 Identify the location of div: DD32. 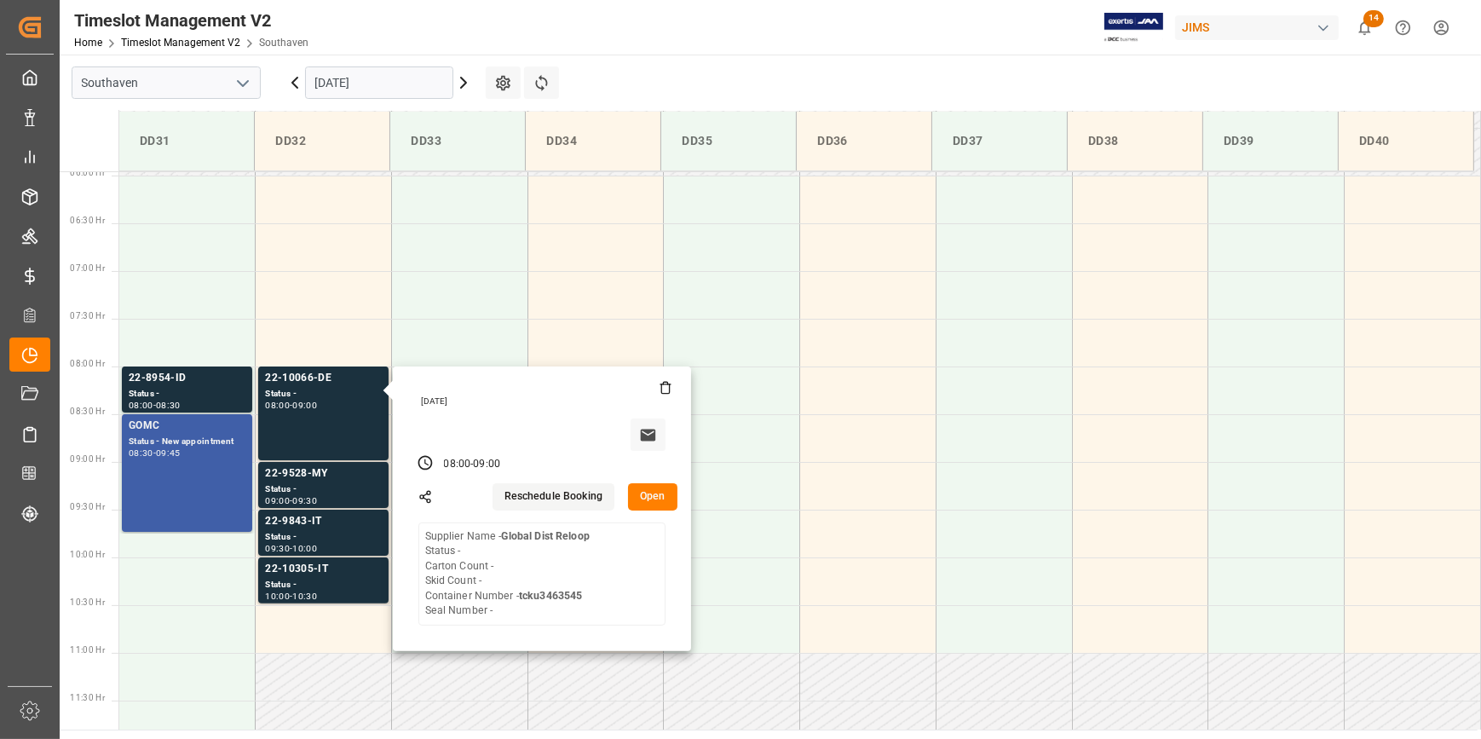
(322, 141).